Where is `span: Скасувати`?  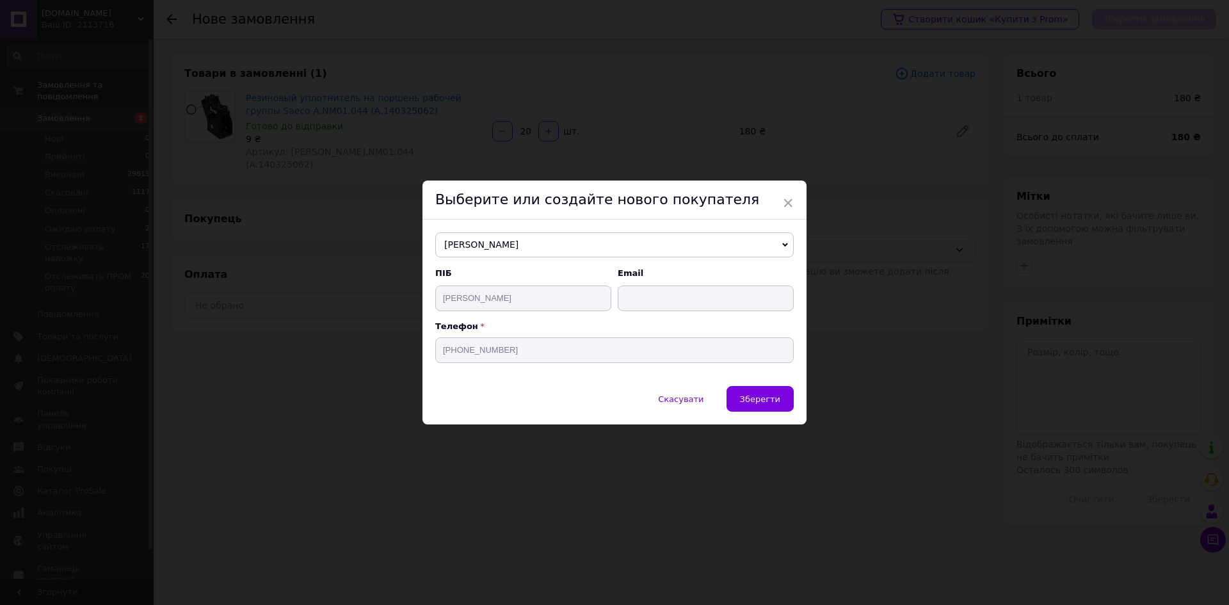 span: Скасувати is located at coordinates (680, 399).